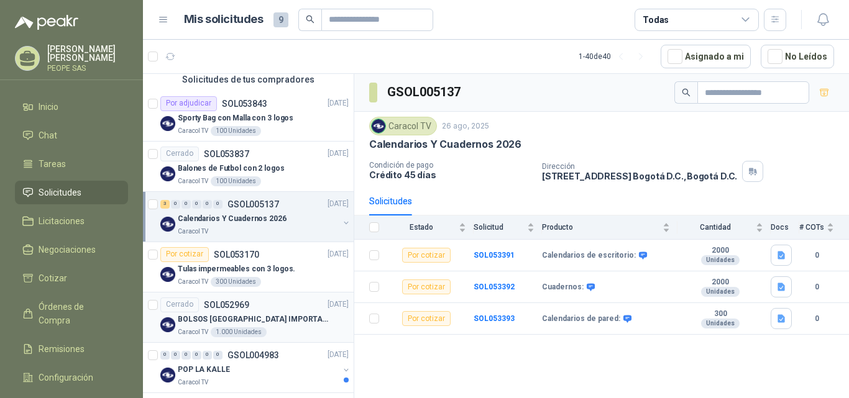 Image resolution: width=849 pixels, height=398 pixels. What do you see at coordinates (494, 287) in the screenshot?
I see `b: SOL053392` at bounding box center [494, 287].